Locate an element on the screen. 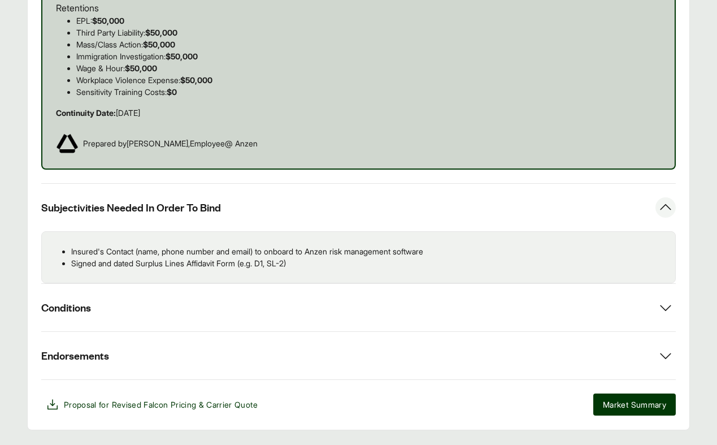  p: Workplace Violence Expense: is located at coordinates (368, 80).